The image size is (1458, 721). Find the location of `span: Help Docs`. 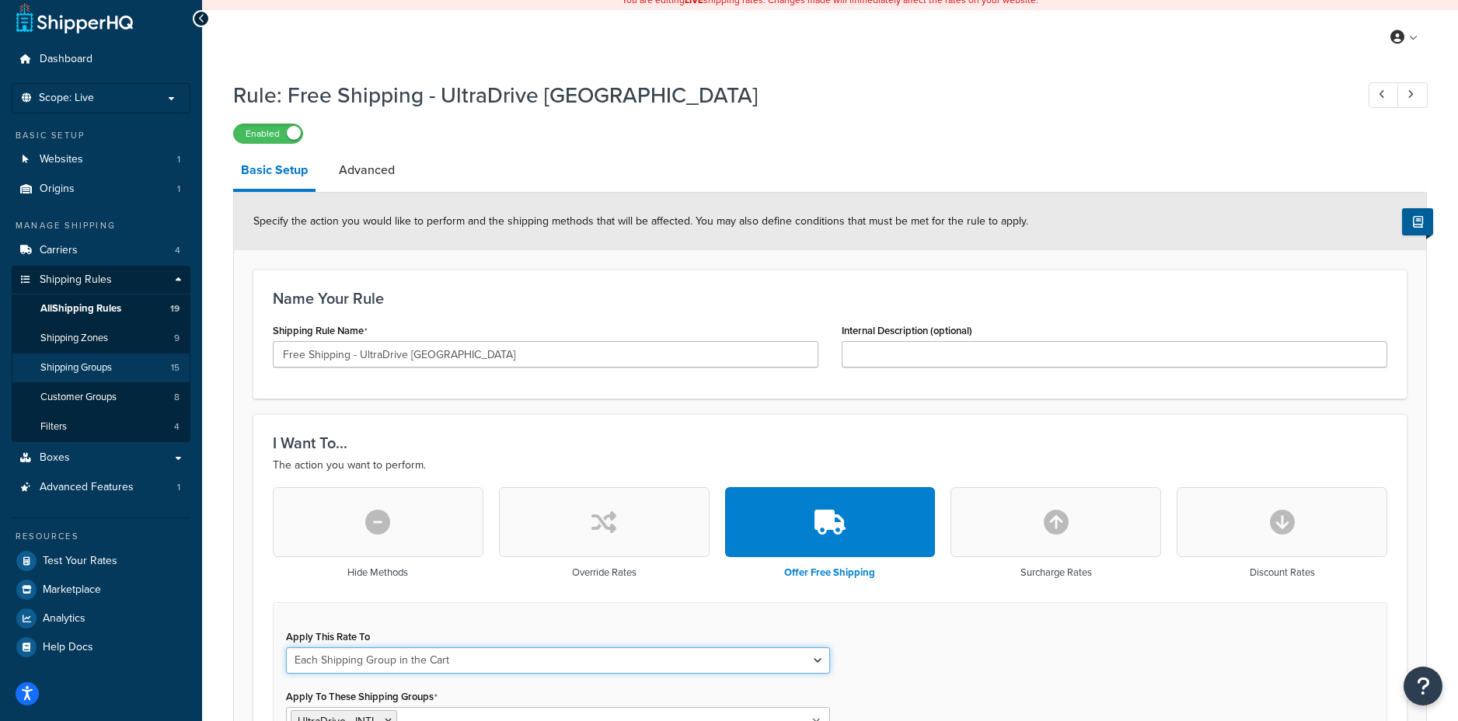

span: Help Docs is located at coordinates (68, 647).